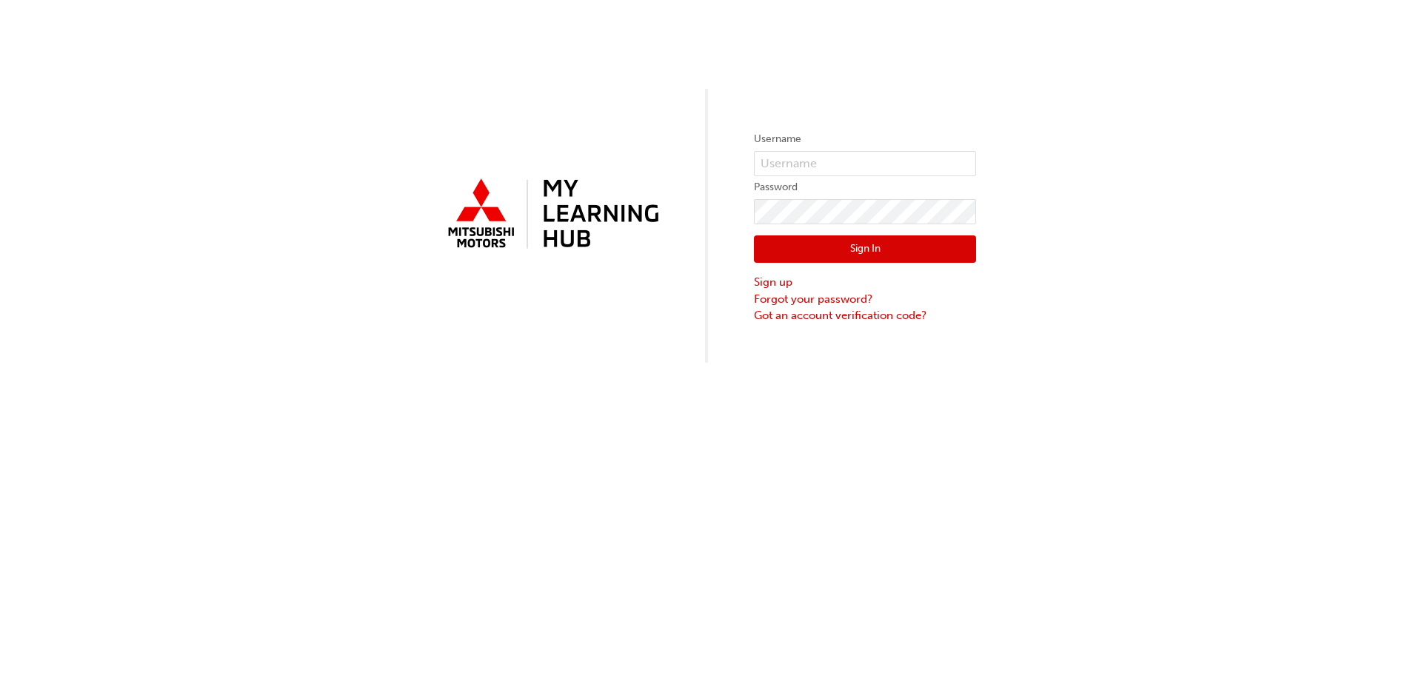 This screenshot has height=684, width=1416. Describe the element at coordinates (865, 187) in the screenshot. I see `label: Password` at that location.